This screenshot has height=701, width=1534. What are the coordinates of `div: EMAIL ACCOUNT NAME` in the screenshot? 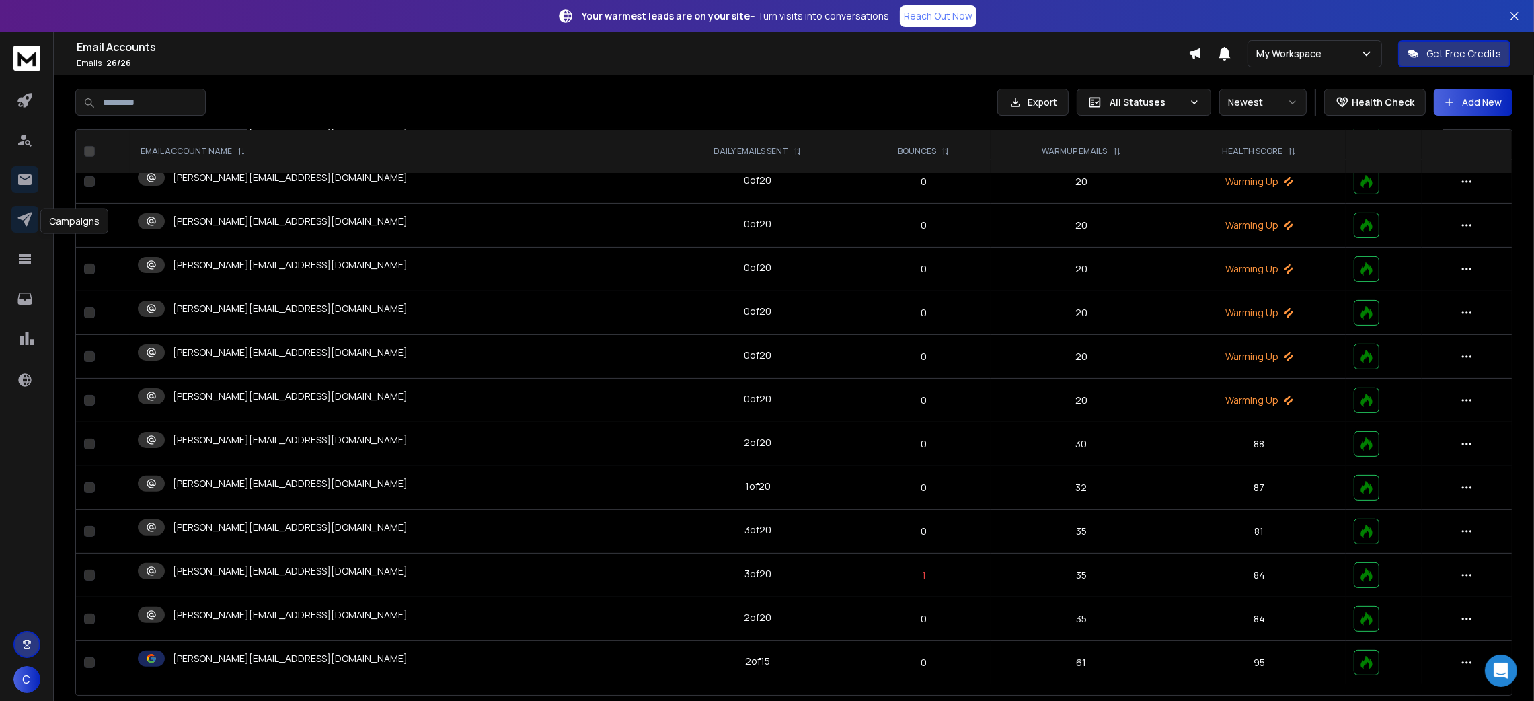 It's located at (193, 151).